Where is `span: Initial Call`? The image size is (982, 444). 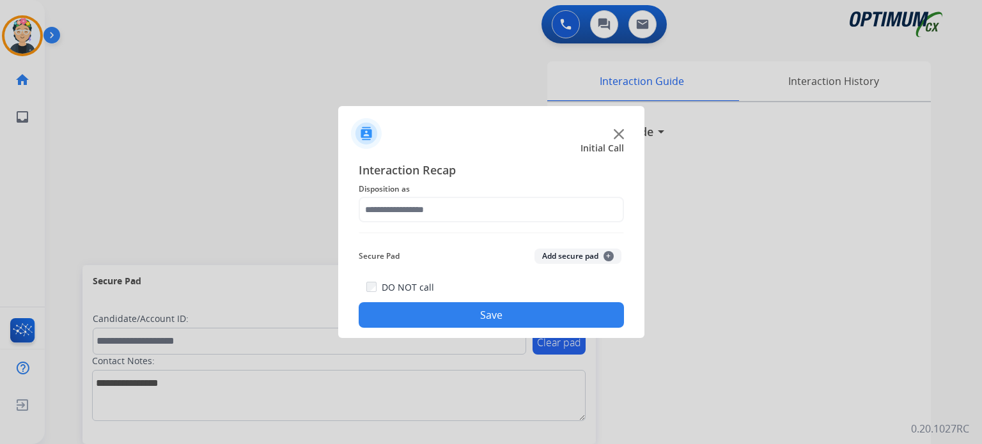
span: Initial Call is located at coordinates (602, 148).